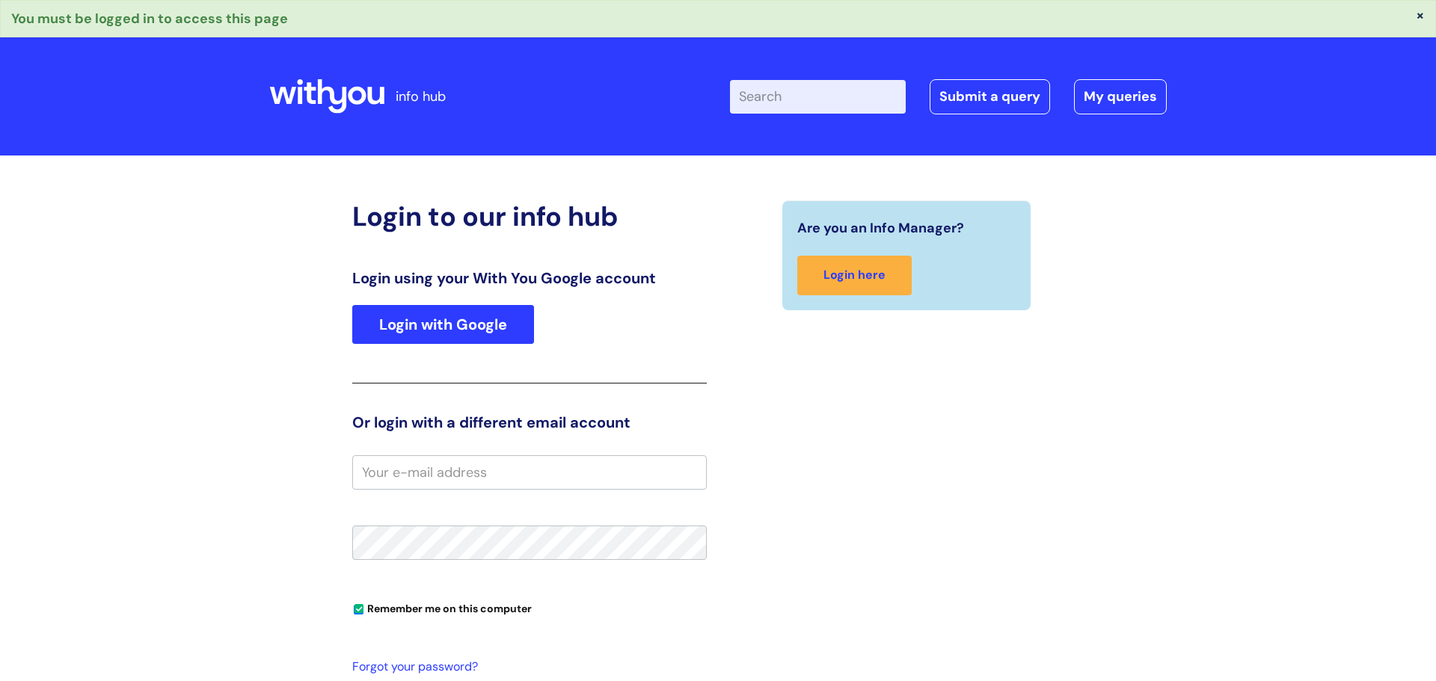 This screenshot has width=1436, height=681. Describe the element at coordinates (526, 667) in the screenshot. I see `a: Forgot your password?` at that location.